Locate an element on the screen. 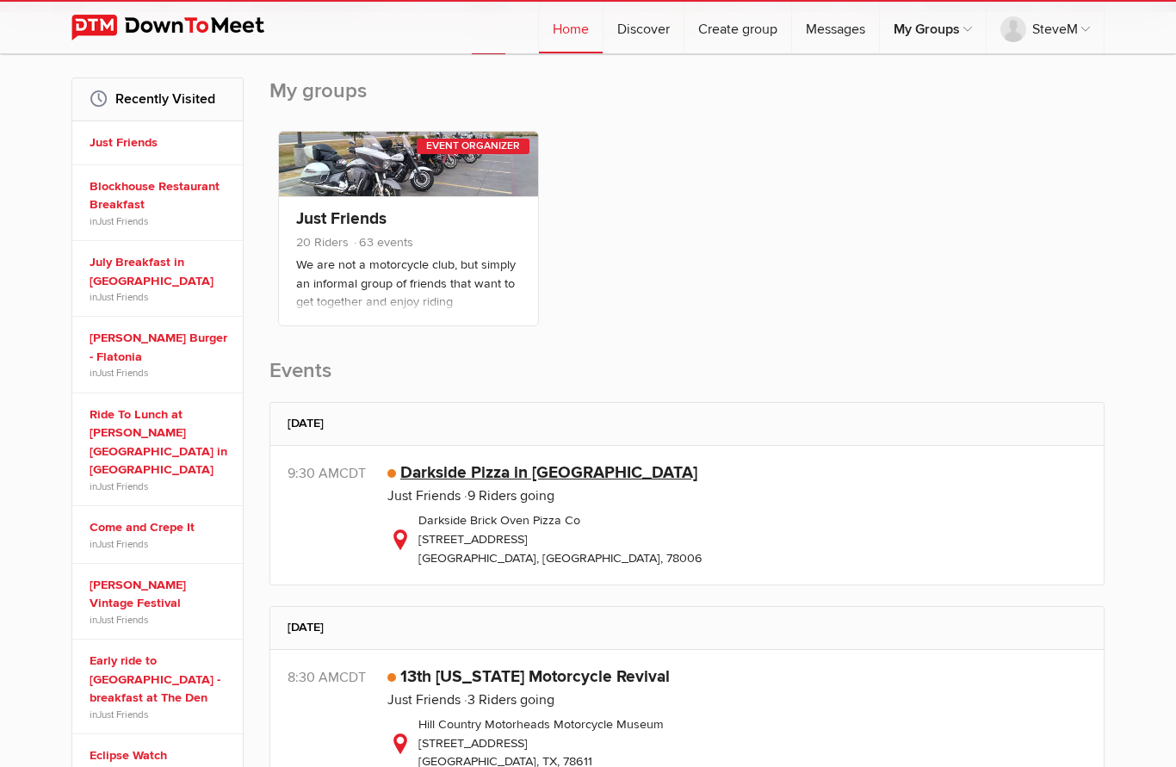 This screenshot has width=1176, height=767. p: We are not a motorcycle club, but simply an informal group of friends that want to get together a... is located at coordinates (408, 299).